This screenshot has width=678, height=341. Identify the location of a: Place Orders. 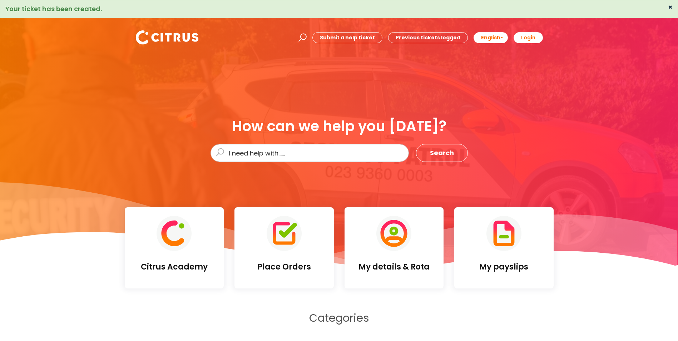
(284, 248).